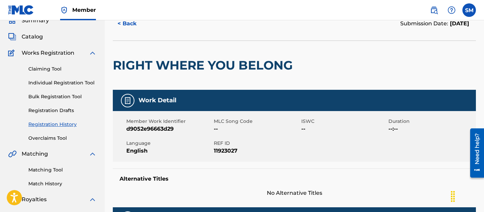  What do you see at coordinates (257, 143) in the screenshot?
I see `span: REF ID` at bounding box center [257, 143].